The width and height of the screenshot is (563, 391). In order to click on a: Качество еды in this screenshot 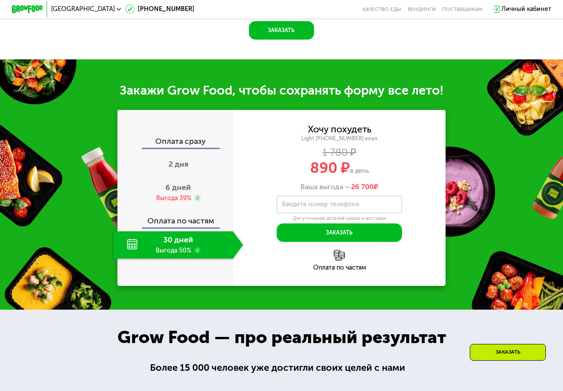, I will do `click(382, 9)`.